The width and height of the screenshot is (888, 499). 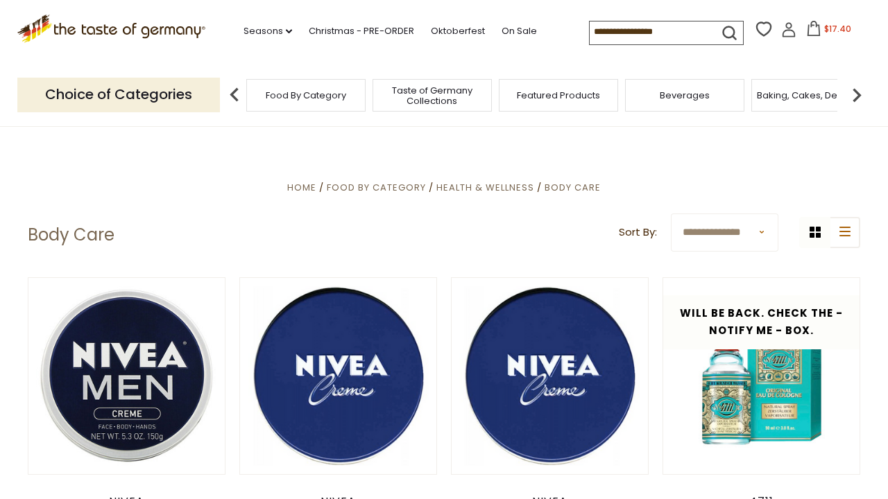 What do you see at coordinates (485, 187) in the screenshot?
I see `span: Health & Wellness` at bounding box center [485, 187].